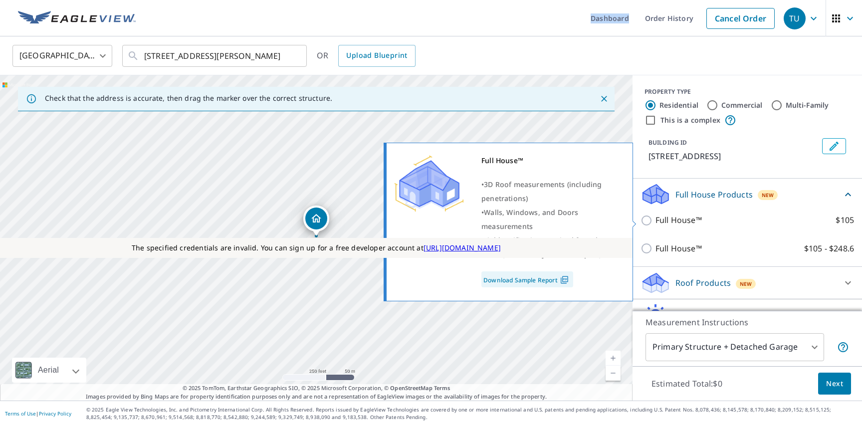 This screenshot has height=426, width=862. Describe the element at coordinates (429, 184) in the screenshot. I see `img: Premium` at that location.